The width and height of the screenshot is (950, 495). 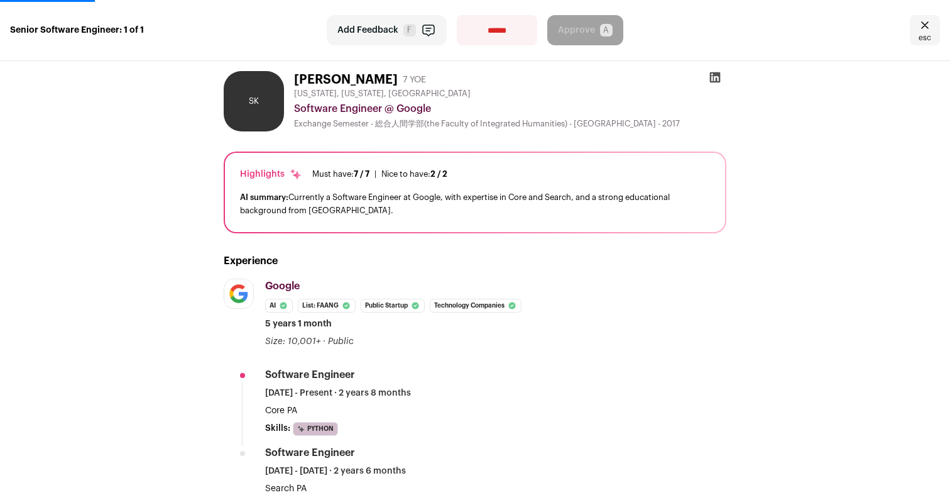 What do you see at coordinates (439, 173) in the screenshot?
I see `span: 2 / 2` at bounding box center [439, 173].